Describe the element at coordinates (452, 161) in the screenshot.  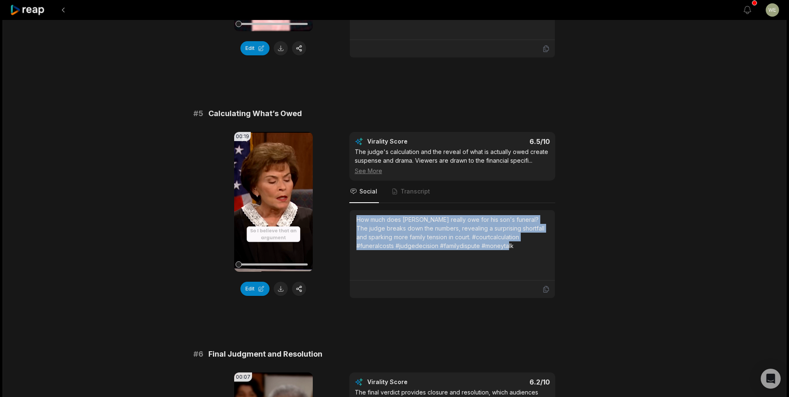
I see `div: The judge's calculation and the reveal of what is actually owed create suspense and drama. Viewer...` at that location.